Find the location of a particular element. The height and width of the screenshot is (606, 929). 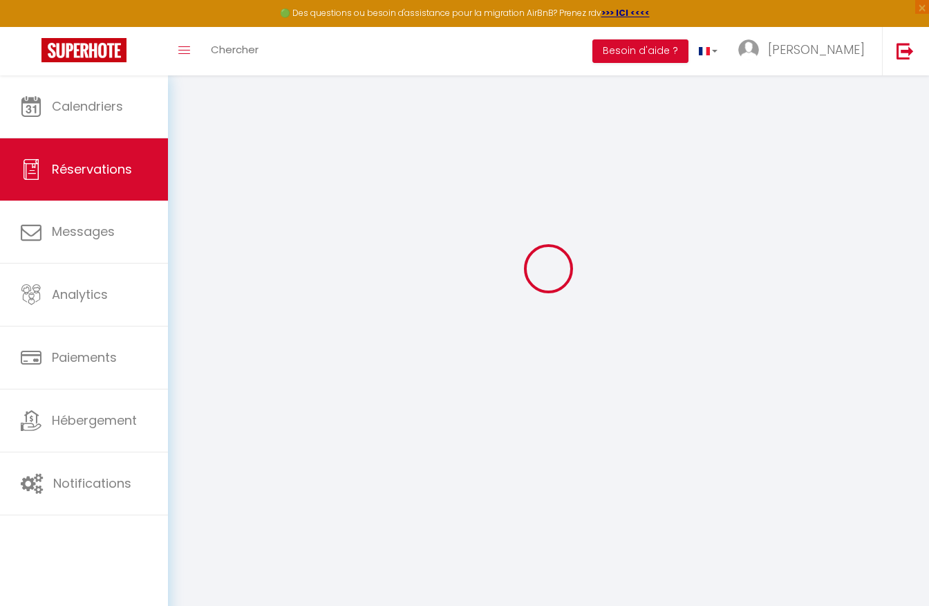

span: Hébergement is located at coordinates (94, 420).